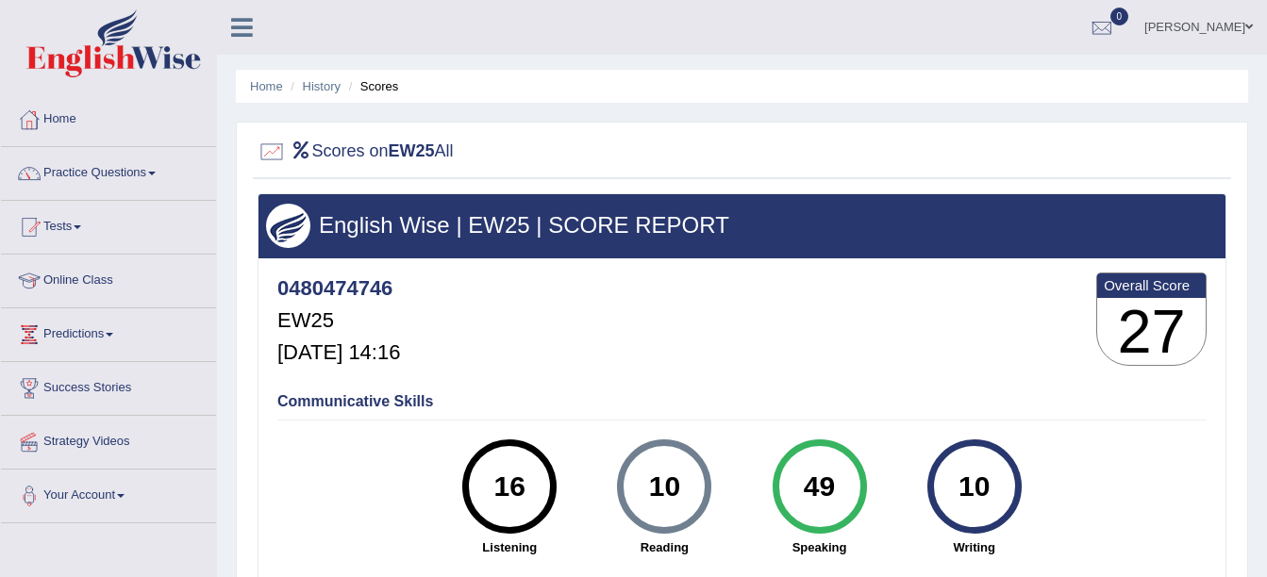  I want to click on a: Success Stories, so click(108, 386).